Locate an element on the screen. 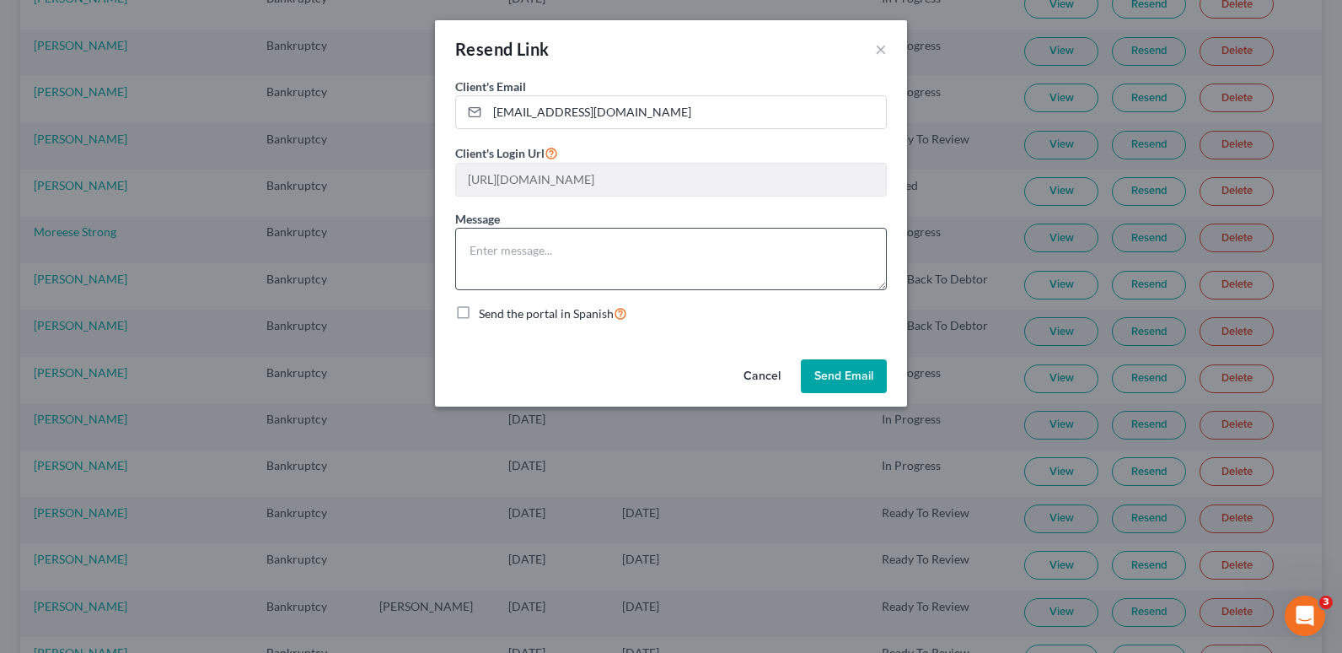 The width and height of the screenshot is (1342, 653). label: Message is located at coordinates (477, 218).